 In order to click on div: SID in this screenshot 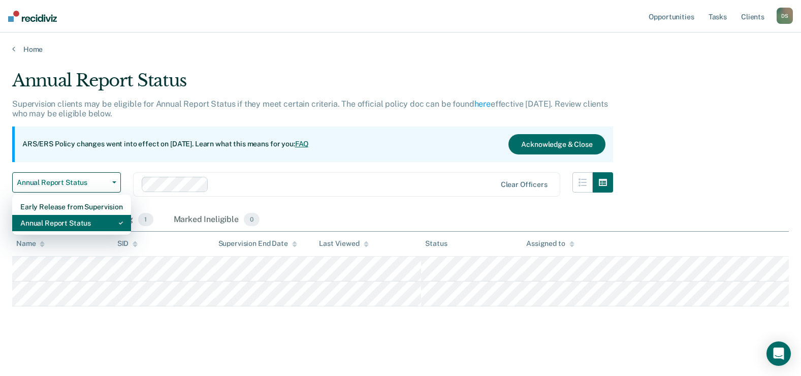, I will do `click(127, 243)`.